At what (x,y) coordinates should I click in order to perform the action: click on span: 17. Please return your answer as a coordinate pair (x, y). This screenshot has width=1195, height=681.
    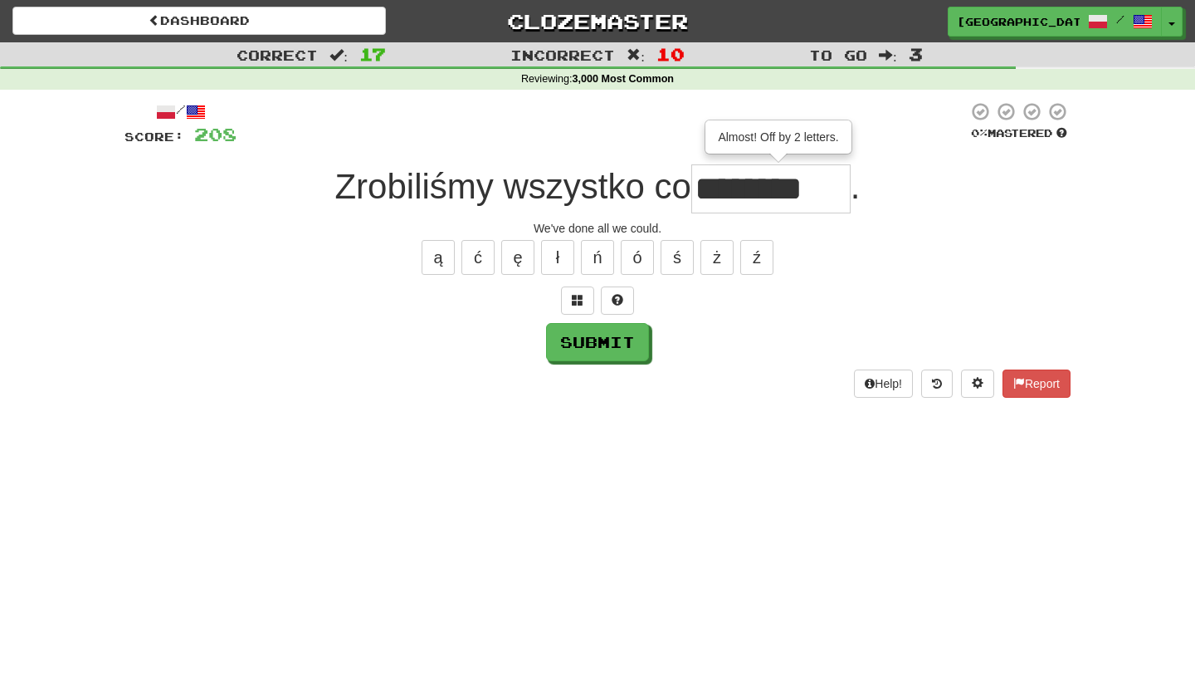
    Looking at the image, I should click on (373, 54).